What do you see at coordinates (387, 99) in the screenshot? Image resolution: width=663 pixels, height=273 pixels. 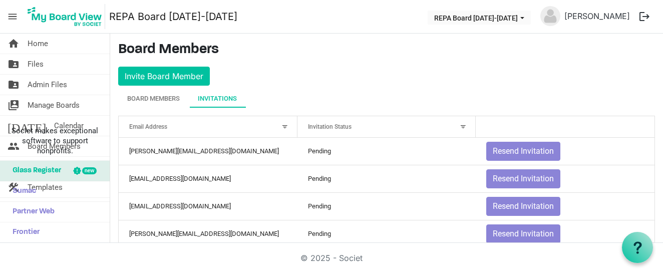 I see `div: tab-header` at bounding box center [387, 99].